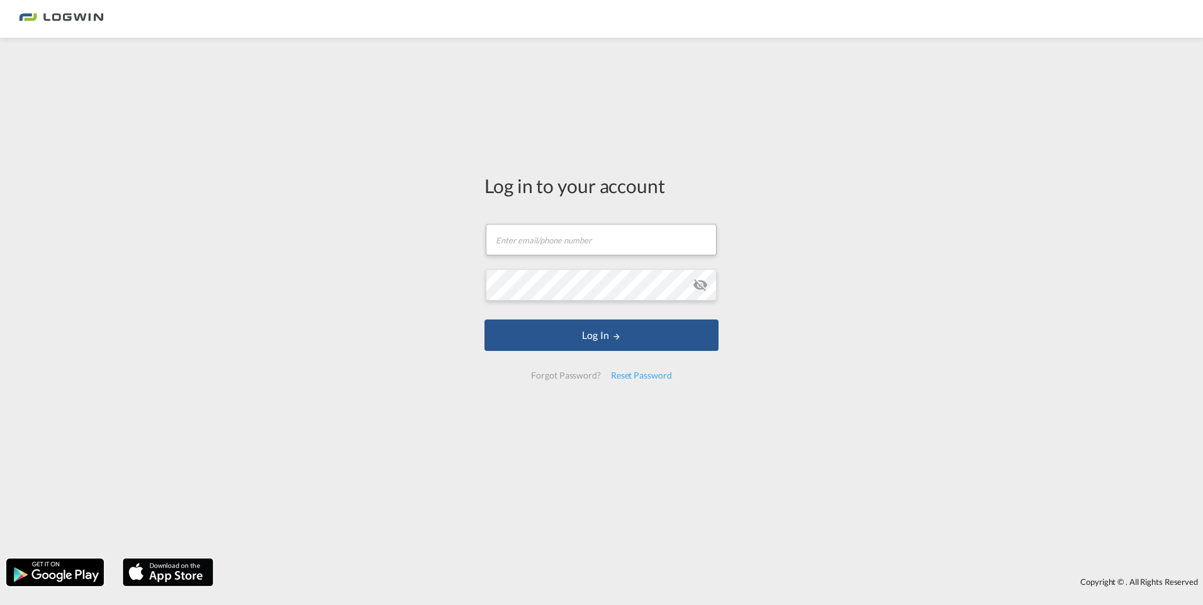 This screenshot has height=605, width=1203. I want to click on div: Forgot Password?, so click(566, 376).